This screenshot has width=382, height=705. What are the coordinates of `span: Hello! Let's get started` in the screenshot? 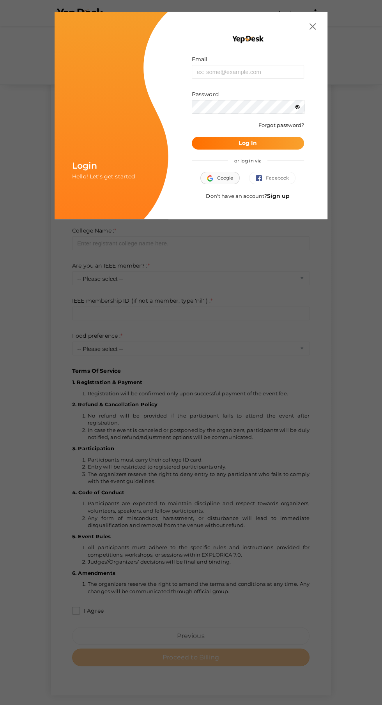 It's located at (103, 176).